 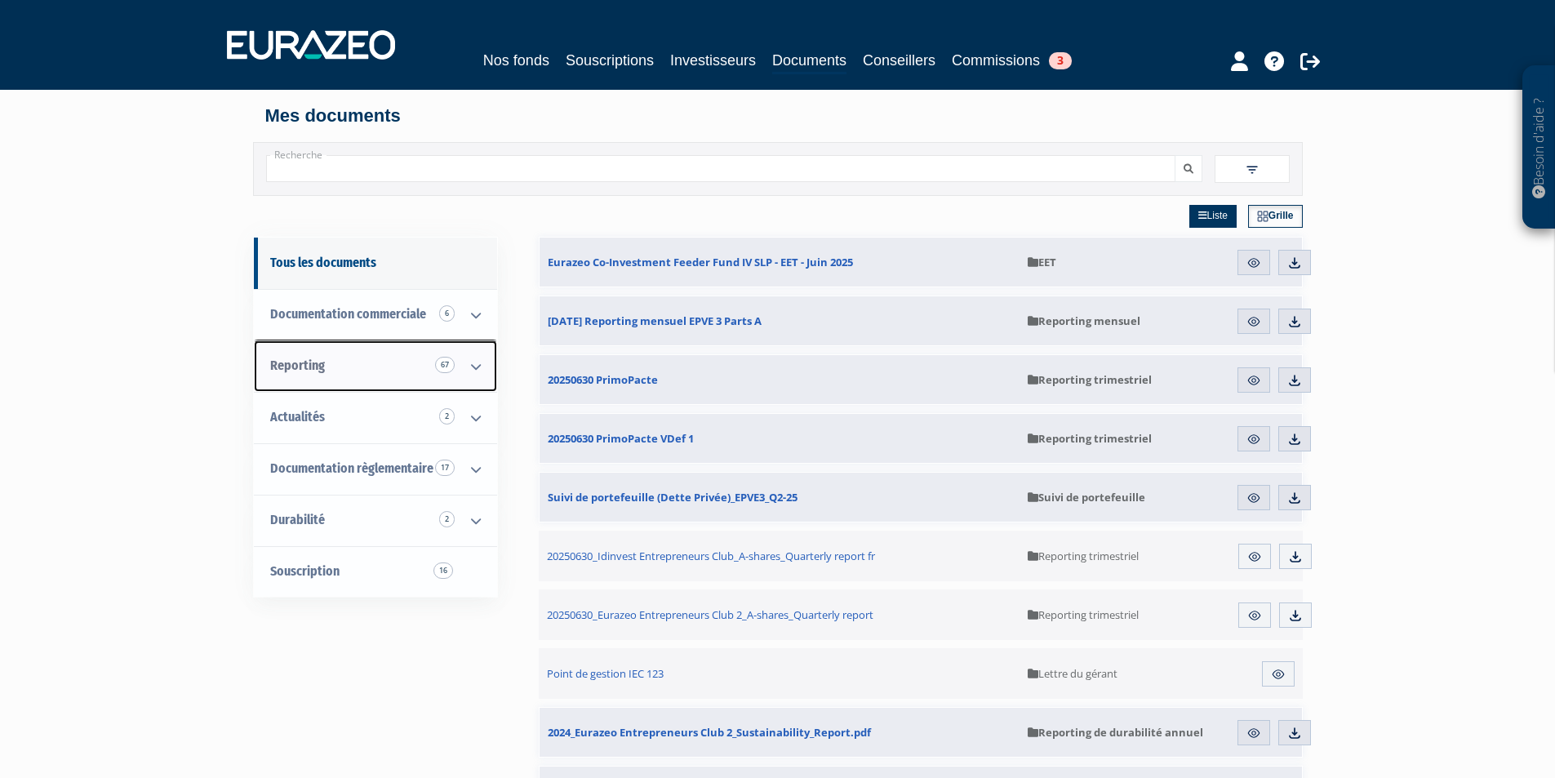 I want to click on a: Durabilité 2, so click(x=375, y=520).